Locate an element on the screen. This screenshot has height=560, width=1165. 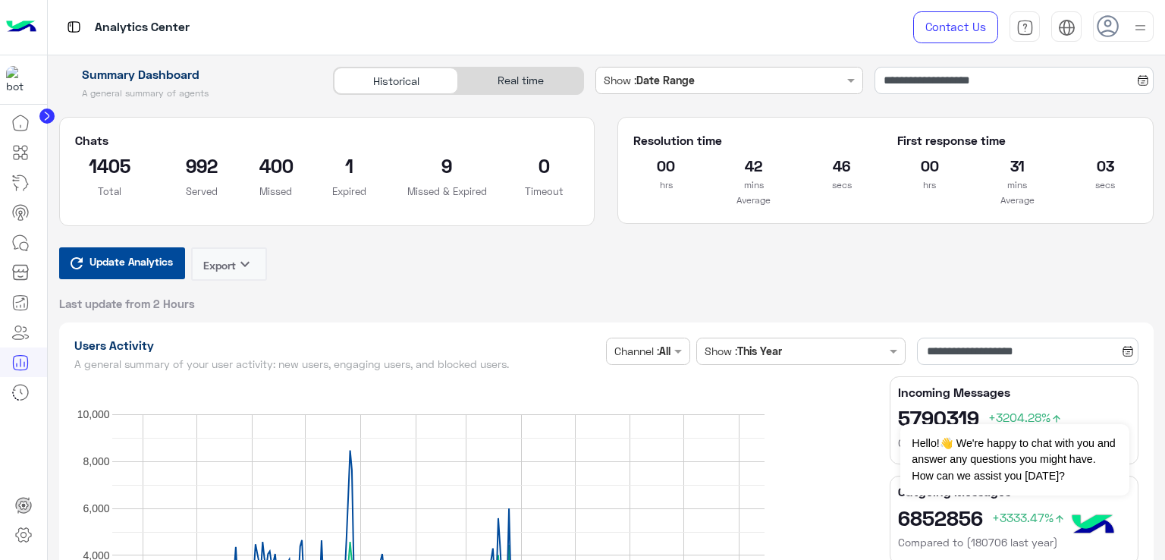
h2: 992 is located at coordinates (202, 165).